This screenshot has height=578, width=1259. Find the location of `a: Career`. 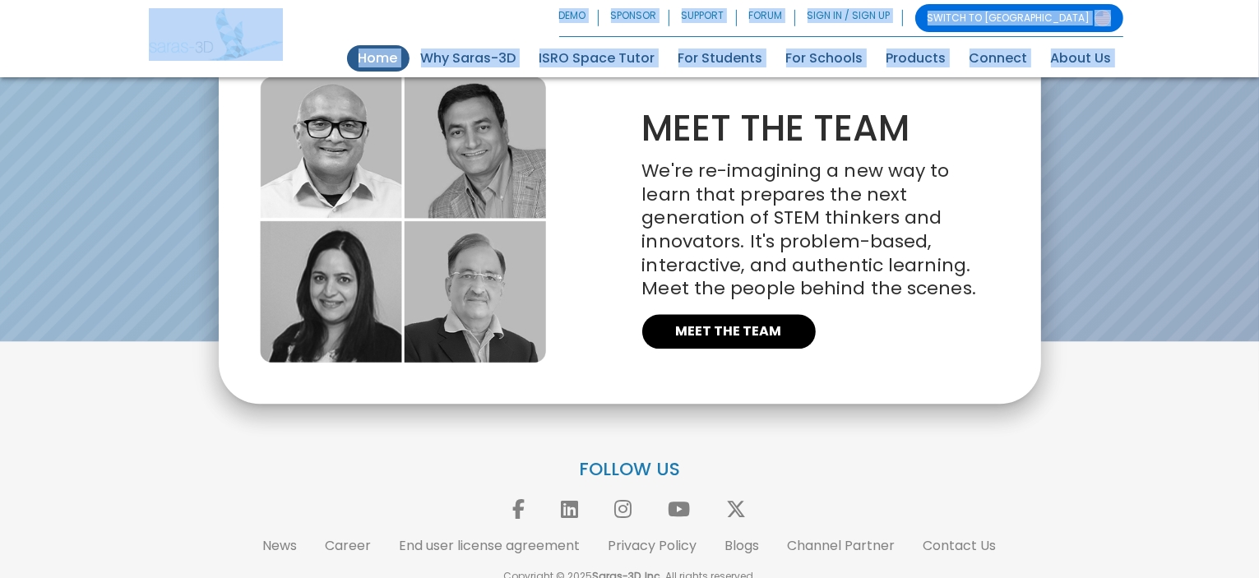

a: Career is located at coordinates (349, 545).